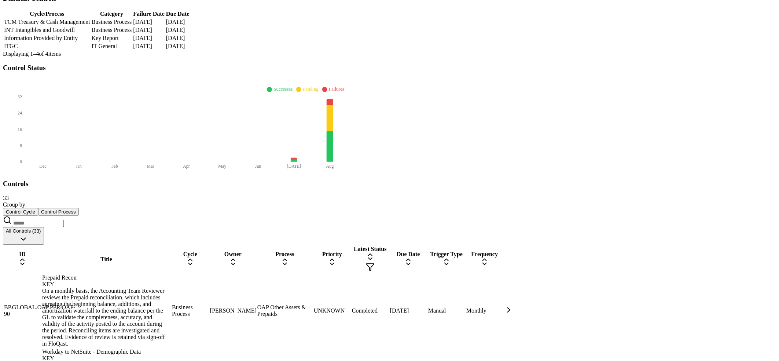 The width and height of the screenshot is (779, 361). Describe the element at coordinates (23, 236) in the screenshot. I see `button: All Controls (33)` at that location.